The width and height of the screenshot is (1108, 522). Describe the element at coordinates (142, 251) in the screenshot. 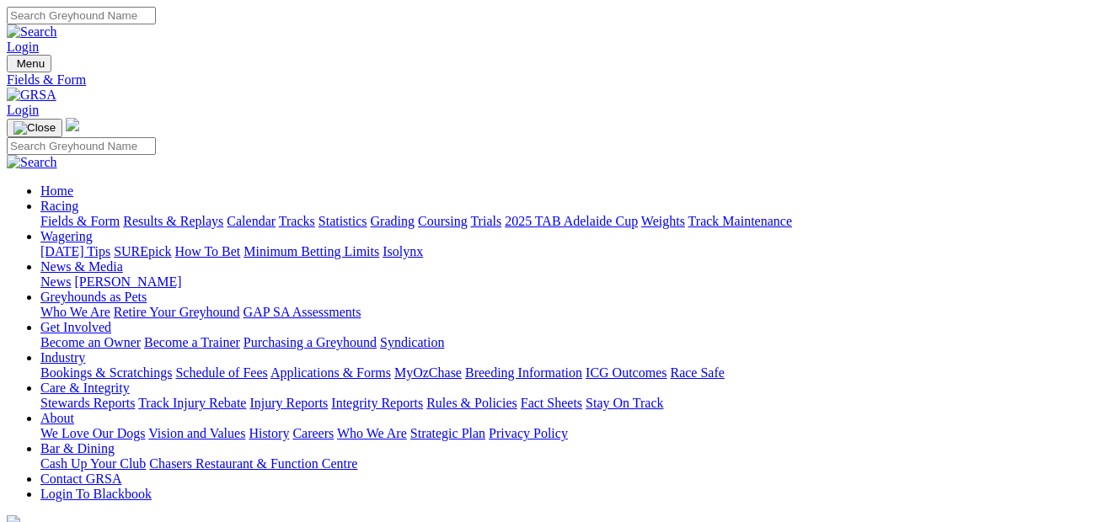

I see `a: SUREpick` at that location.